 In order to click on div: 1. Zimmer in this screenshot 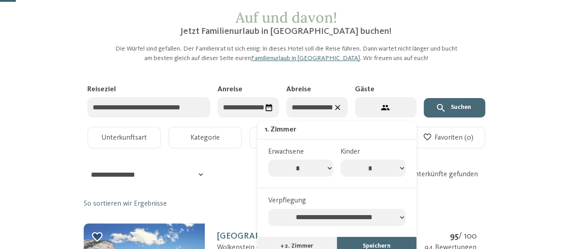, I will do `click(280, 130)`.